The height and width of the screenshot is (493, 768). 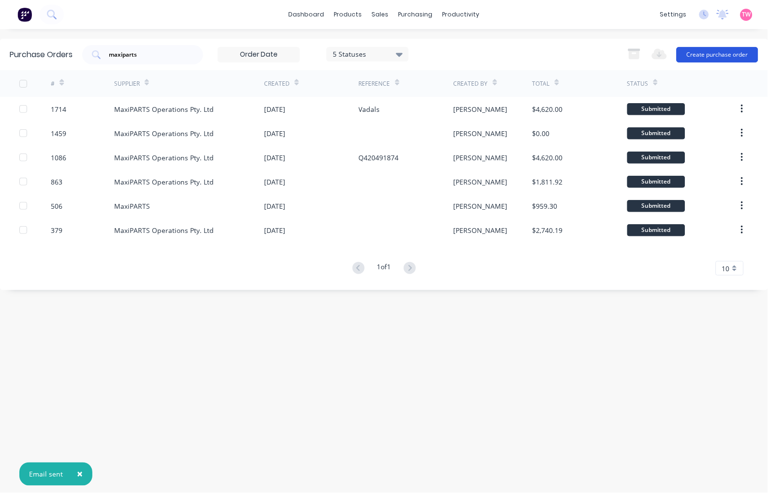 I want to click on div: Purchase Orders, so click(x=41, y=55).